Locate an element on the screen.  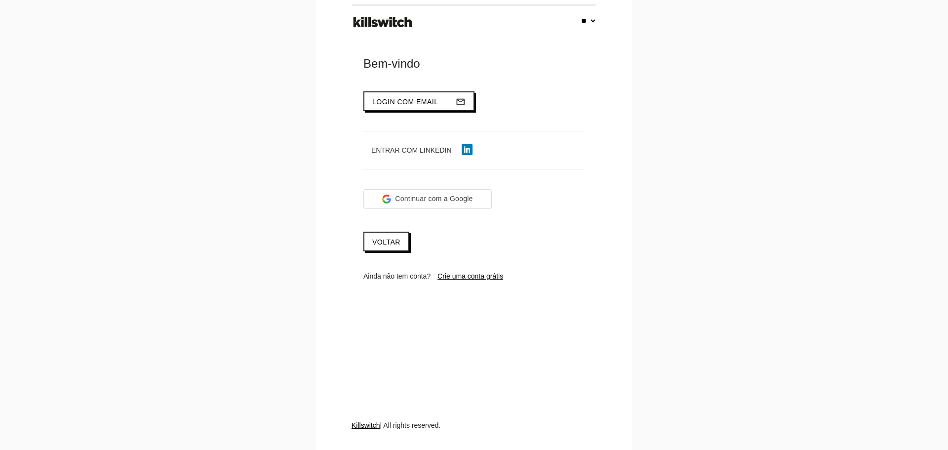
div: Bem-vindo is located at coordinates (474, 64).